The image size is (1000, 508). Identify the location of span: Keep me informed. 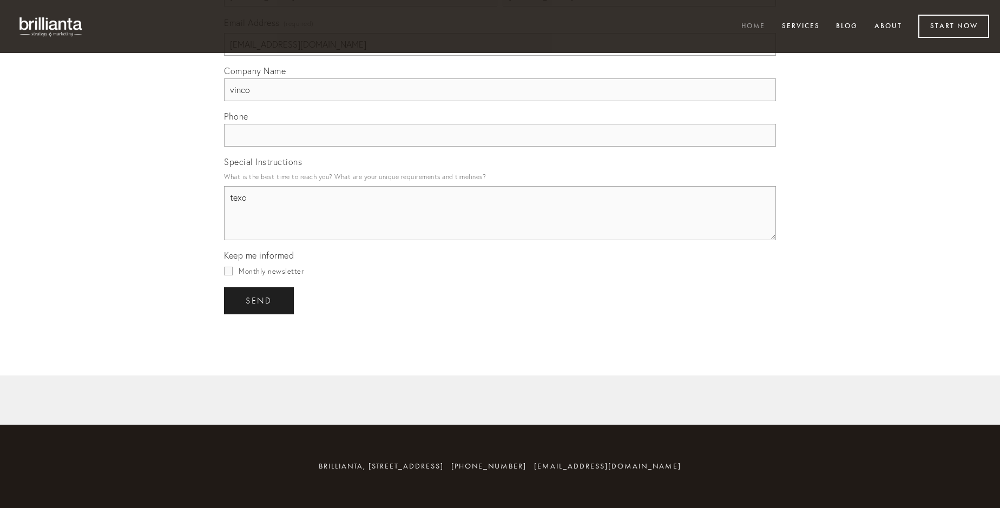
(259, 255).